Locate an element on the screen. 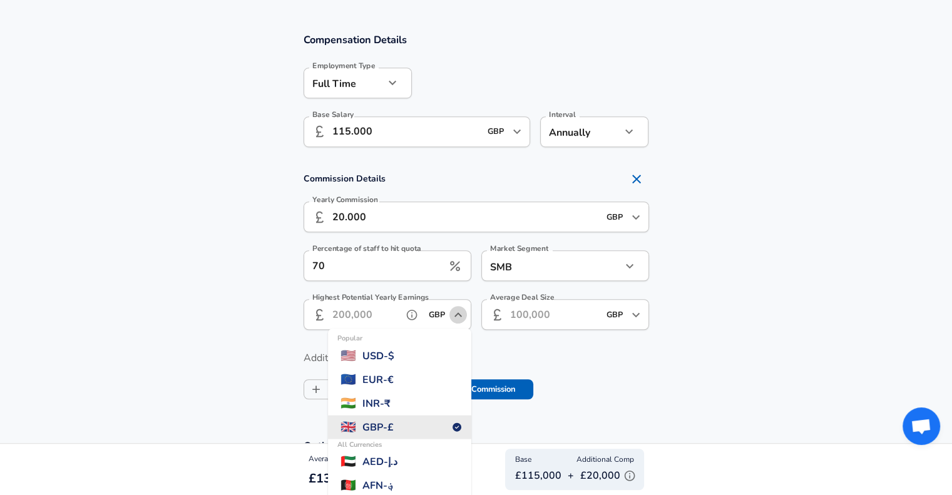  button: help is located at coordinates (412, 315).